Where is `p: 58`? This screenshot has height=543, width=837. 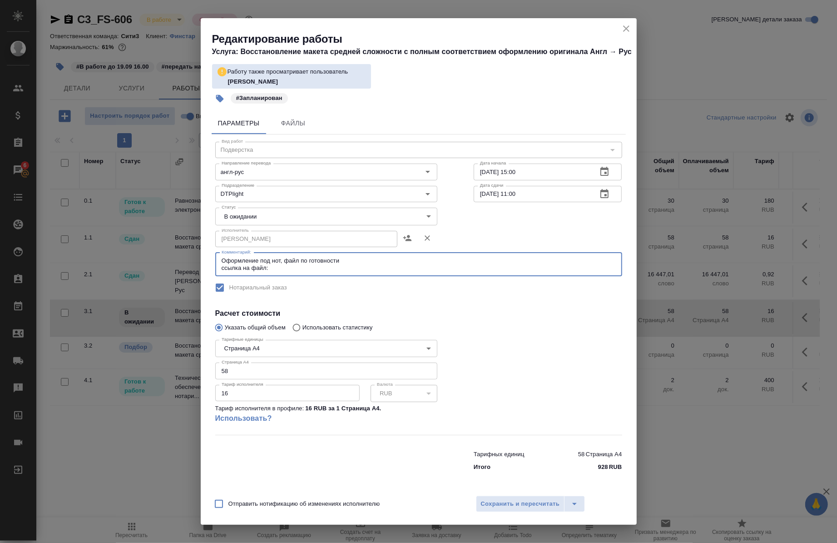
p: 58 is located at coordinates (582, 454).